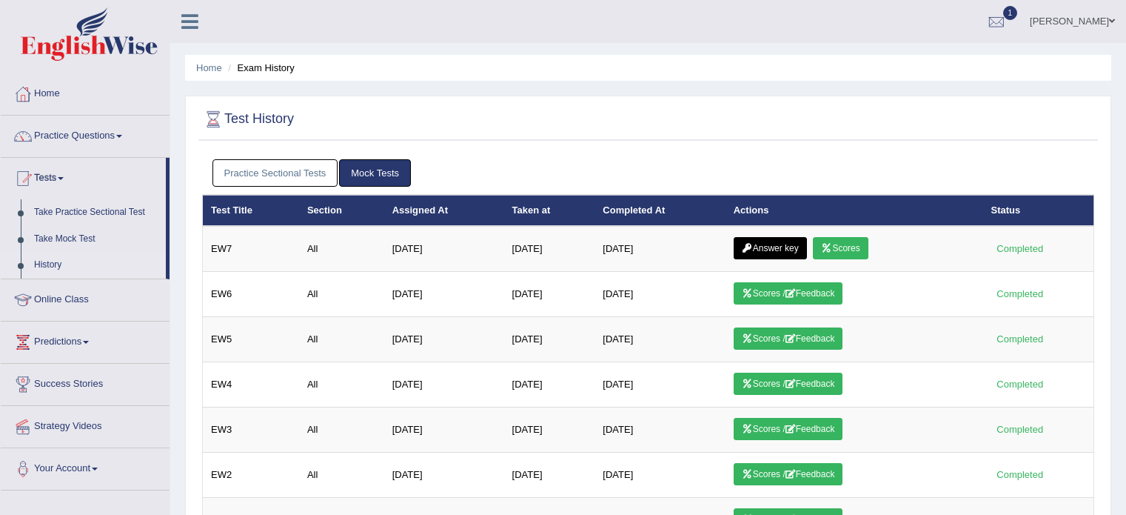  I want to click on a: History, so click(96, 265).